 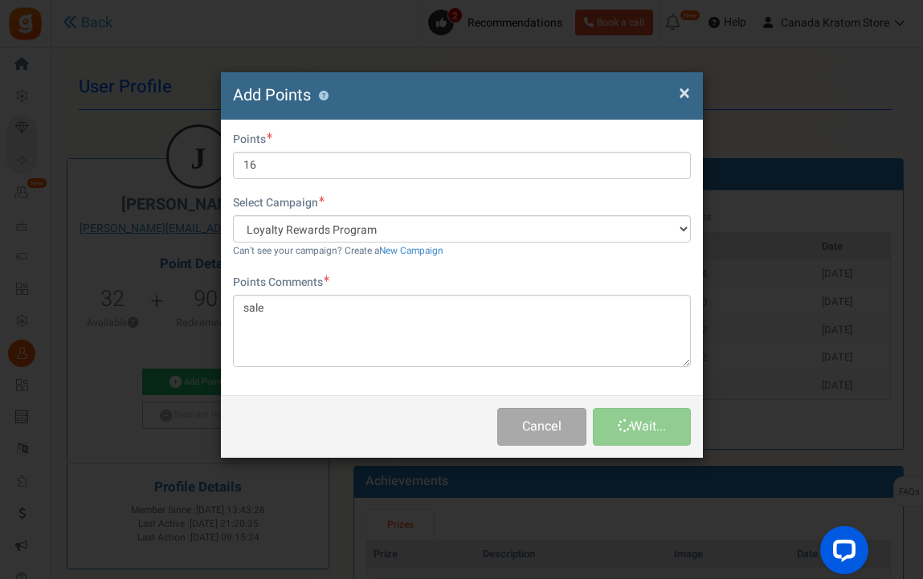 What do you see at coordinates (252, 140) in the screenshot?
I see `label: Points` at bounding box center [252, 140].